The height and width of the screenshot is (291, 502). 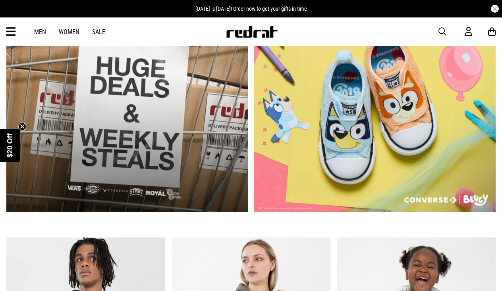 I want to click on a: Men, so click(x=40, y=32).